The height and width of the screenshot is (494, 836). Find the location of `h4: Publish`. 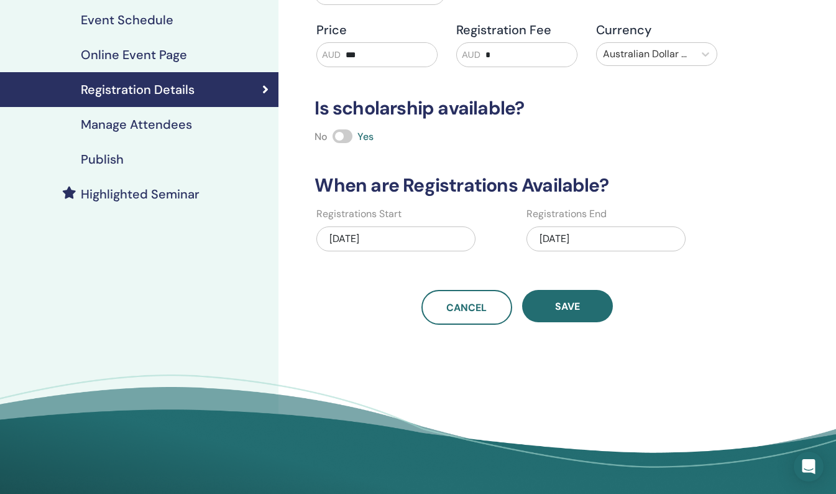

h4: Publish is located at coordinates (102, 159).